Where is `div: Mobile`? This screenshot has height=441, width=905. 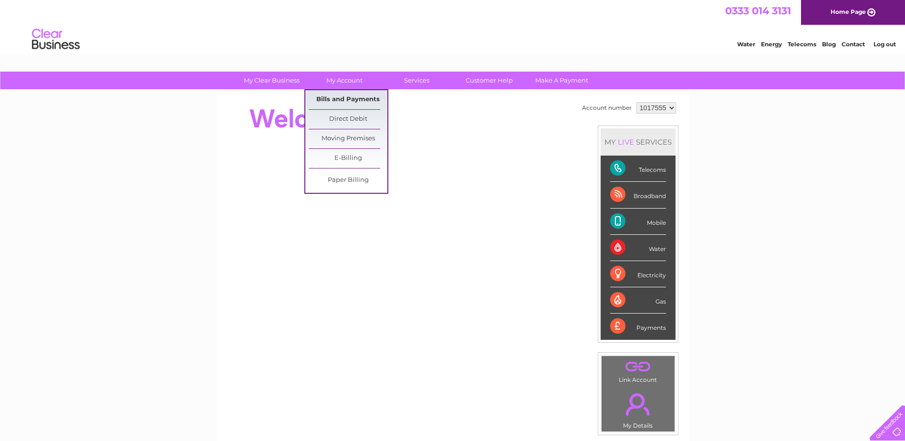
div: Mobile is located at coordinates (638, 221).